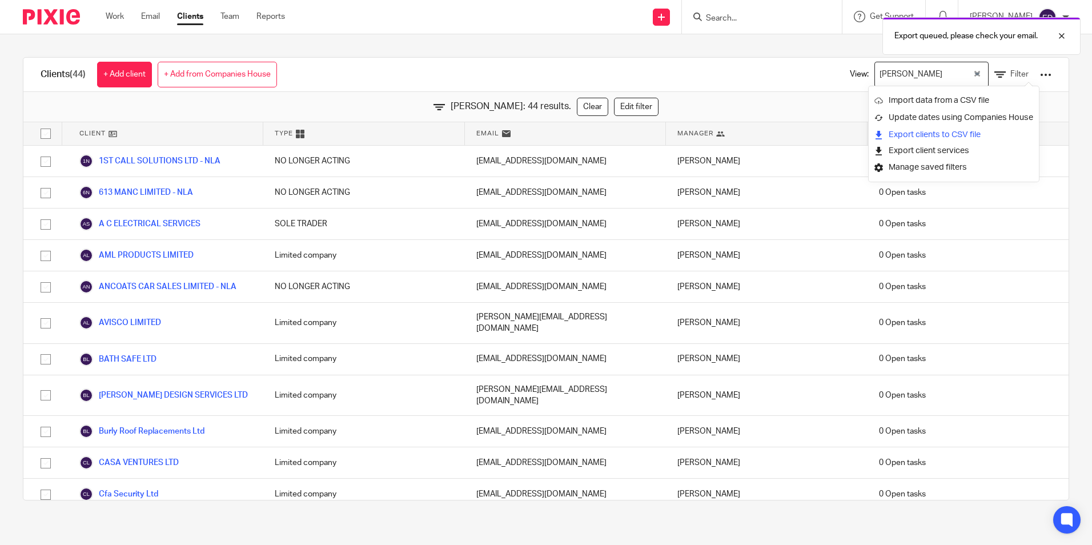 The width and height of the screenshot is (1092, 545). I want to click on a: AVISCO LIMITED, so click(120, 323).